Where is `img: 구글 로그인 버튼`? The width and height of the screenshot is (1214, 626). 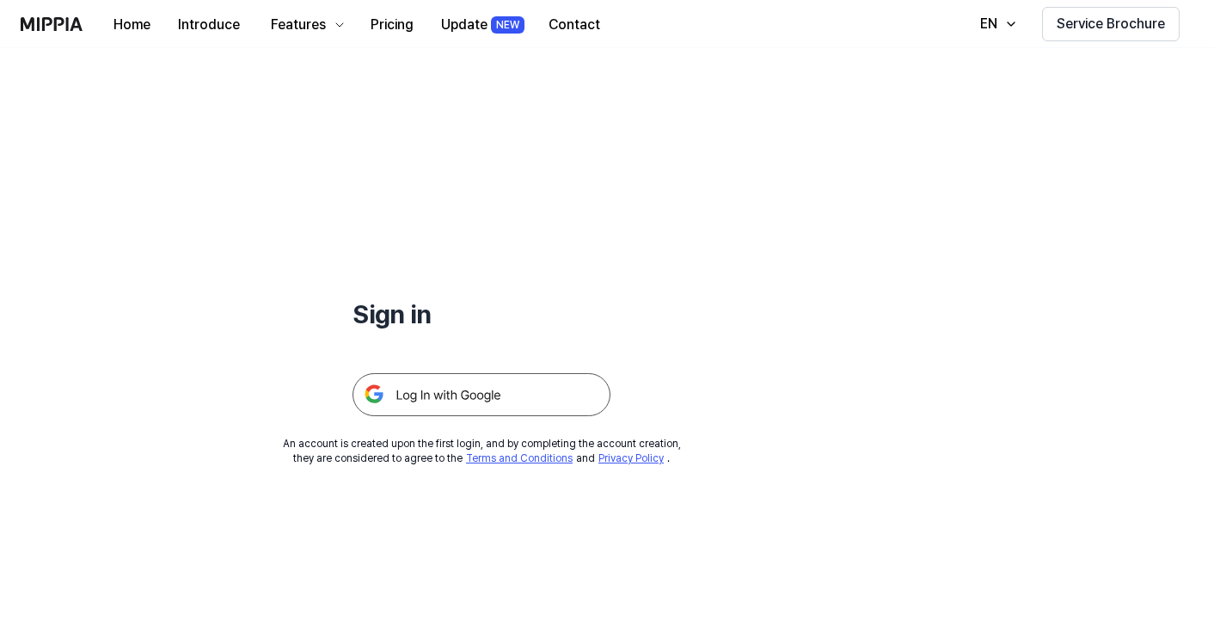
img: 구글 로그인 버튼 is located at coordinates (481, 395).